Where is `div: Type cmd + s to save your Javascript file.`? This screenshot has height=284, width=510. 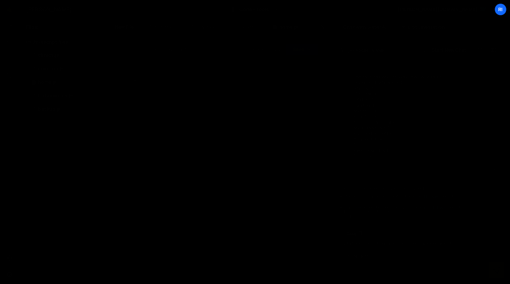
div: Type cmd + s to save your Javascript file. is located at coordinates (405, 218).